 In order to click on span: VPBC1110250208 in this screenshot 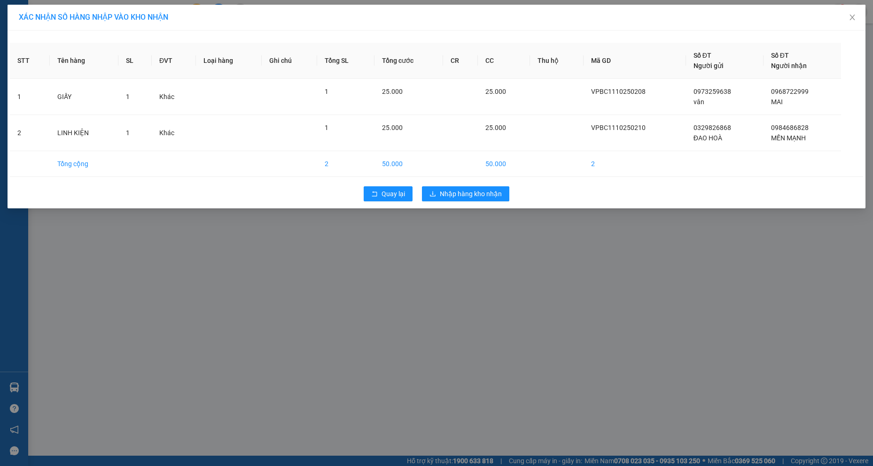, I will do `click(618, 92)`.